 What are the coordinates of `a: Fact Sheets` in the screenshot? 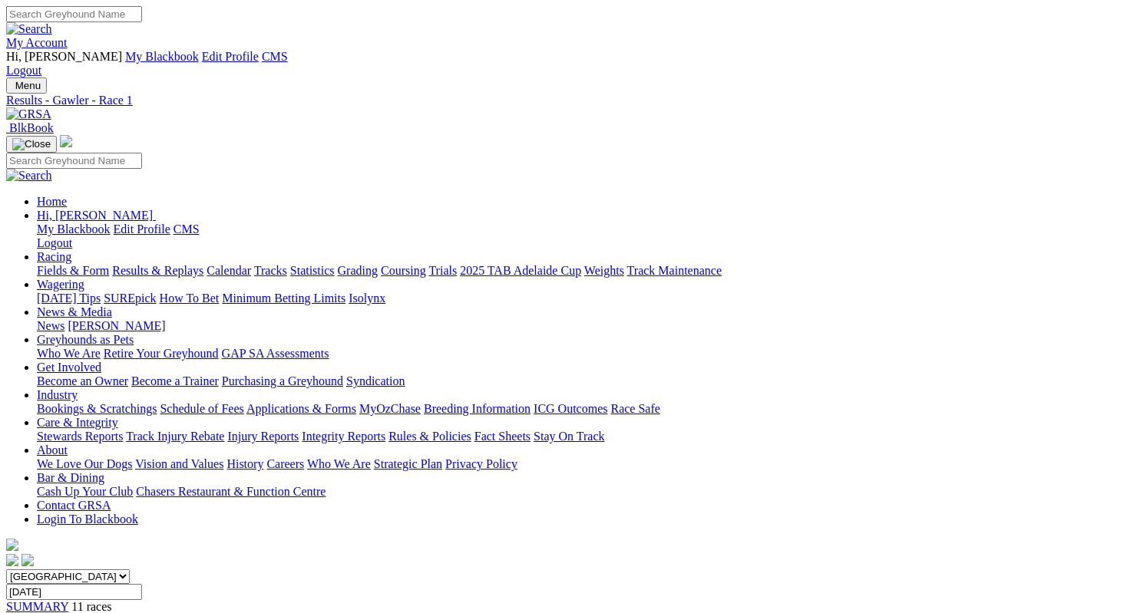 It's located at (502, 436).